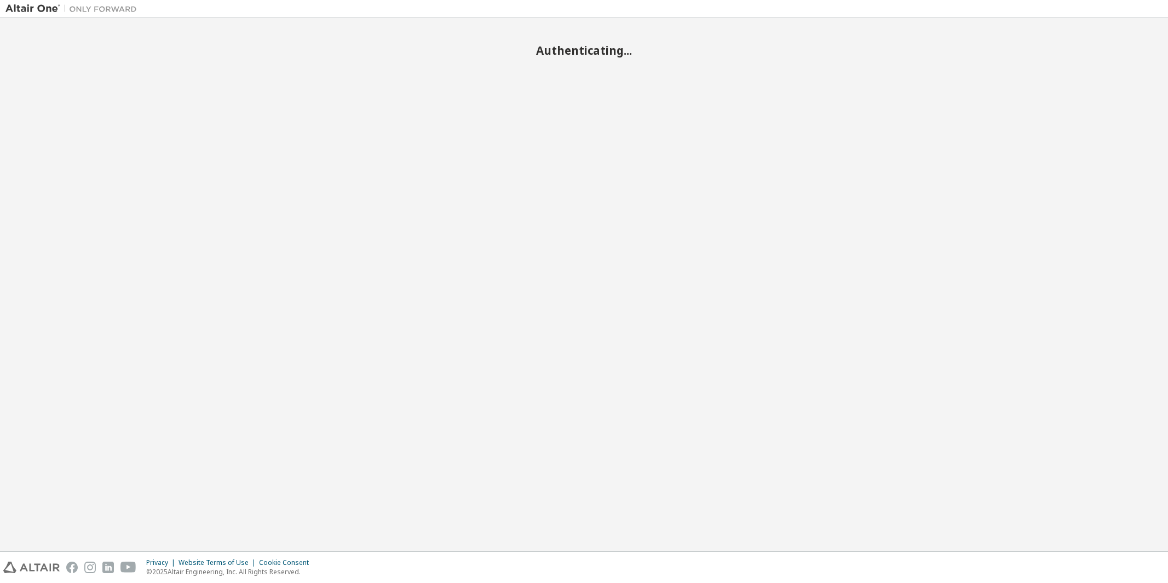 This screenshot has height=583, width=1168. I want to click on img: youtube.svg, so click(128, 567).